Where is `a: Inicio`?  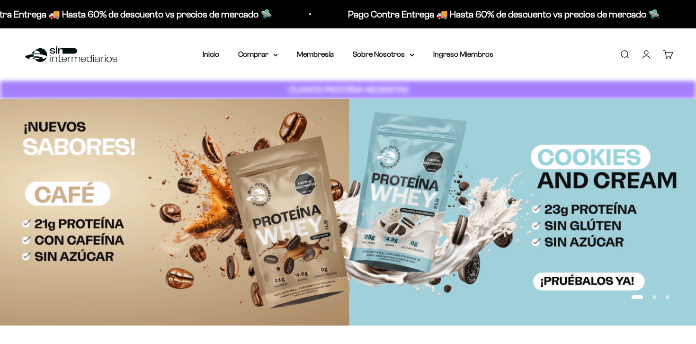
a: Inicio is located at coordinates (211, 54).